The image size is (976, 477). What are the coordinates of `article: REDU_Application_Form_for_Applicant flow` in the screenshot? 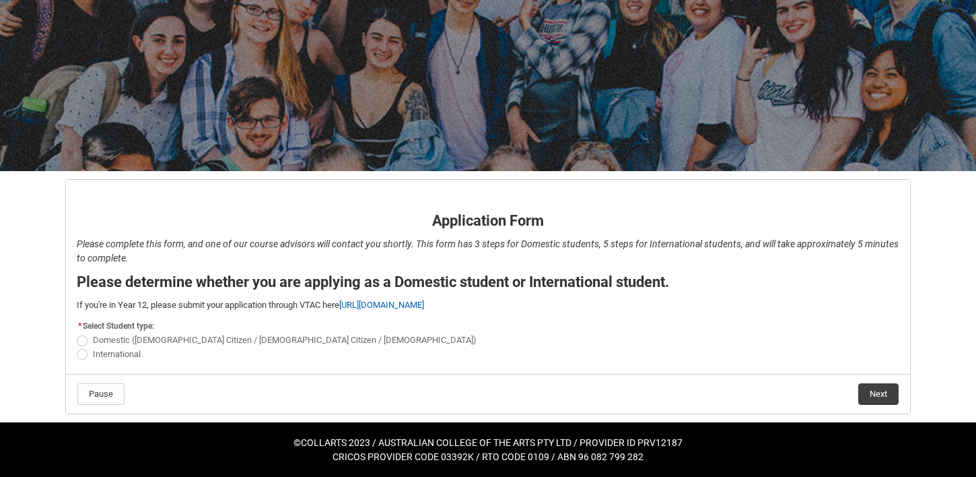 It's located at (488, 296).